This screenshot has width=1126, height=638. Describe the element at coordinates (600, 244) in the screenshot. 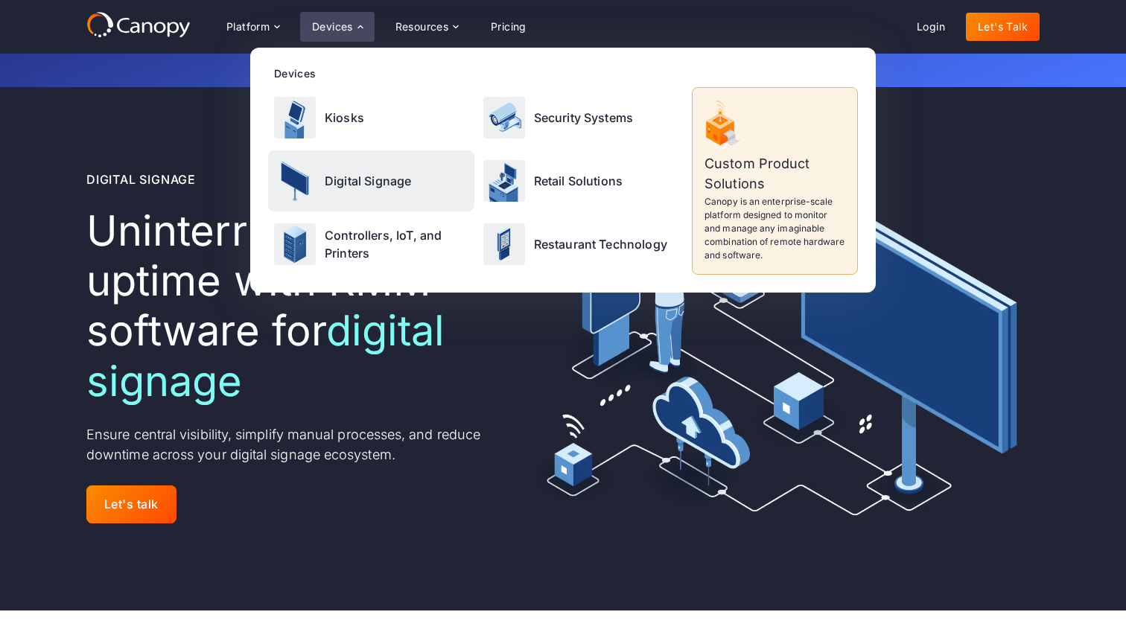

I see `p: Restaurant Technology` at that location.